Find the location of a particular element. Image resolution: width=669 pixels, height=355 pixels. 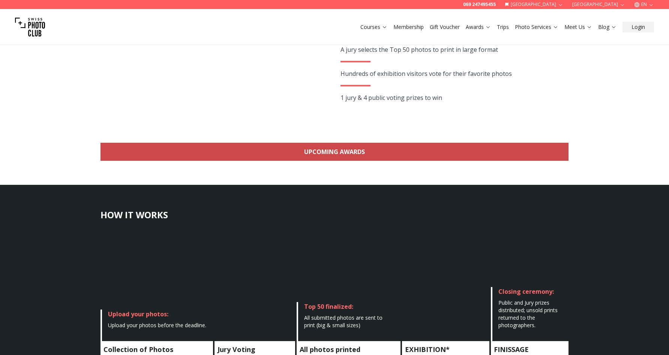

h3: HOW IT WORKS is located at coordinates (335, 215).